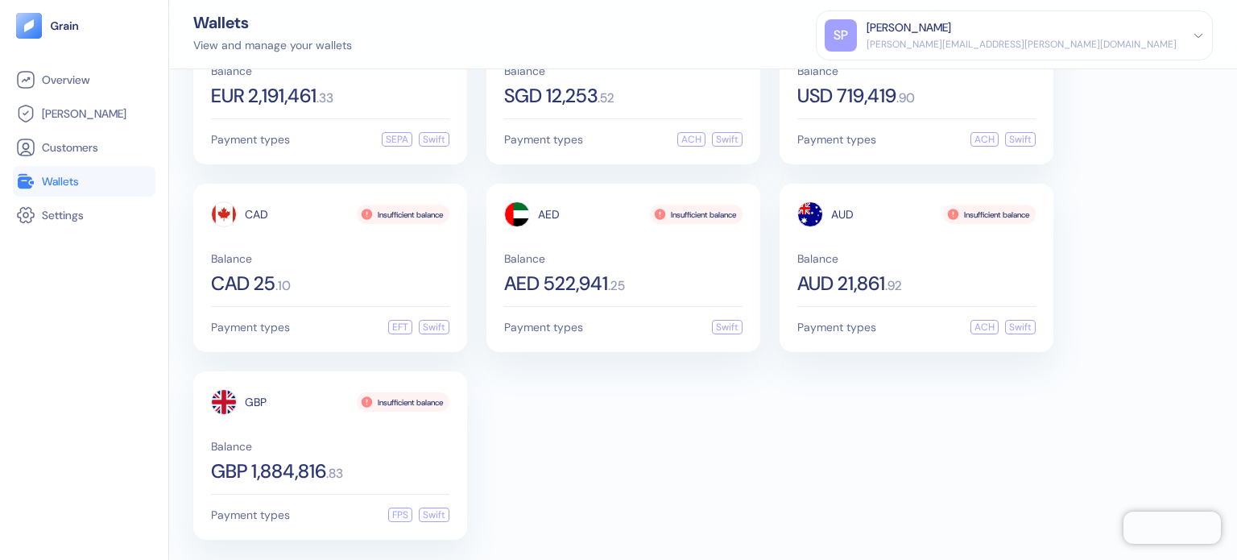  I want to click on img: logo-tablet-V2.svg, so click(29, 26).